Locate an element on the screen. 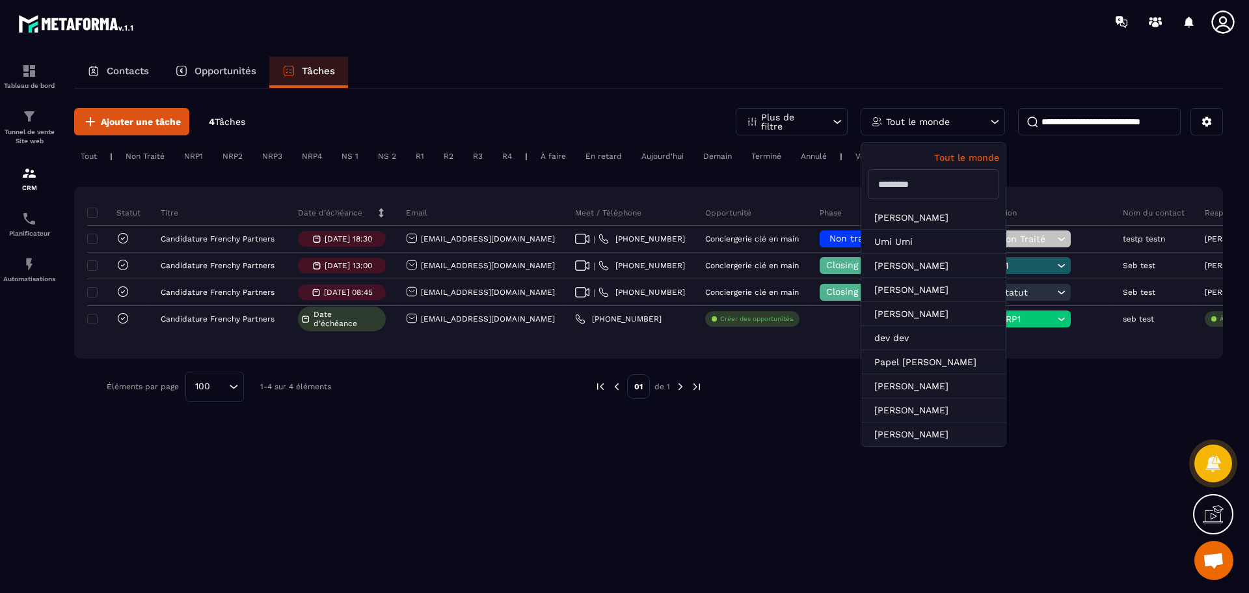  button: Ajouter une tâche is located at coordinates (131, 122).